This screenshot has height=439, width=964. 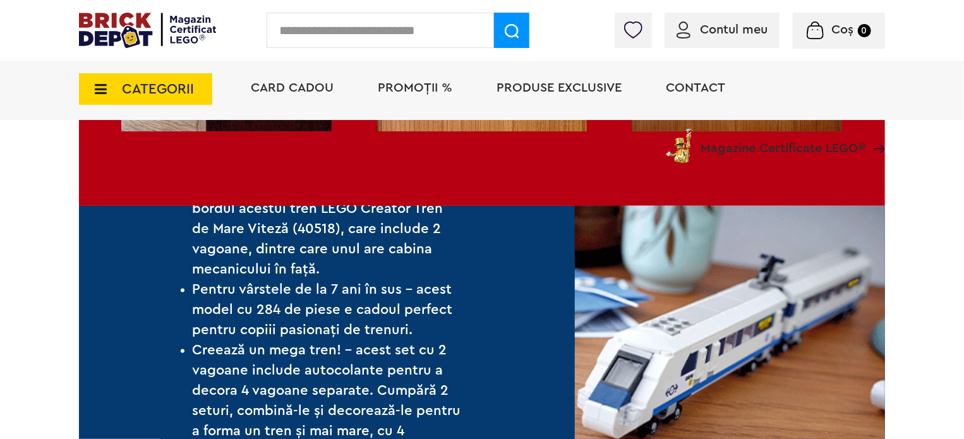 What do you see at coordinates (843, 30) in the screenshot?
I see `span: Coș` at bounding box center [843, 30].